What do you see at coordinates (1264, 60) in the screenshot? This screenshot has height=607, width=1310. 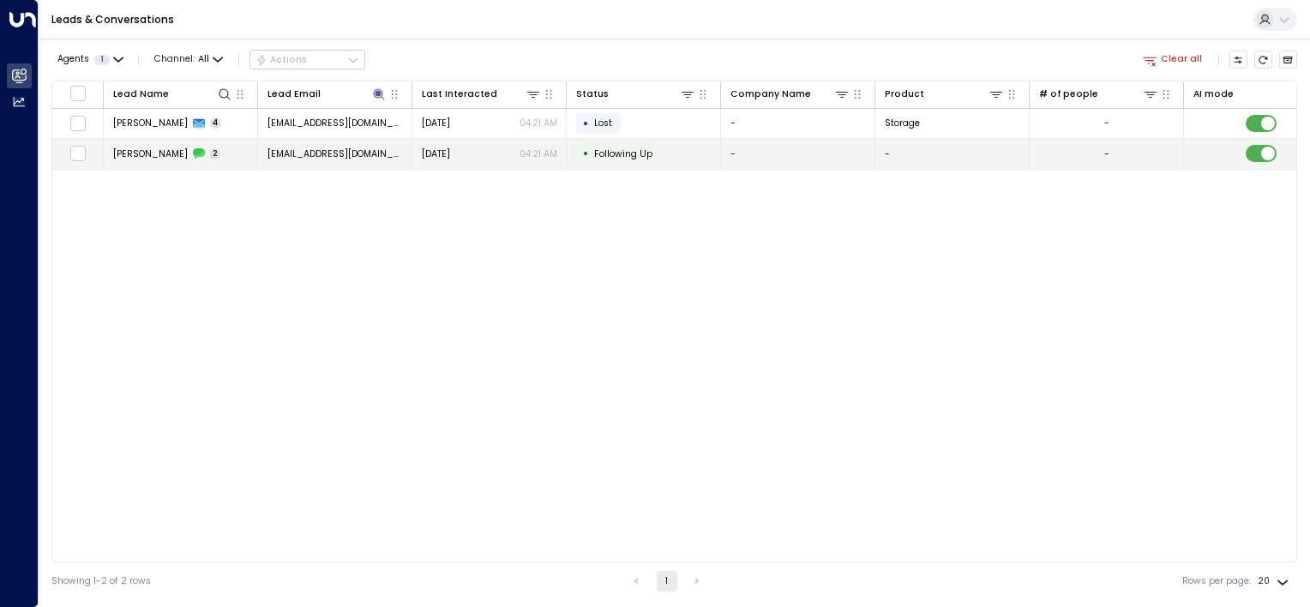 I see `span: Refresh` at bounding box center [1264, 60].